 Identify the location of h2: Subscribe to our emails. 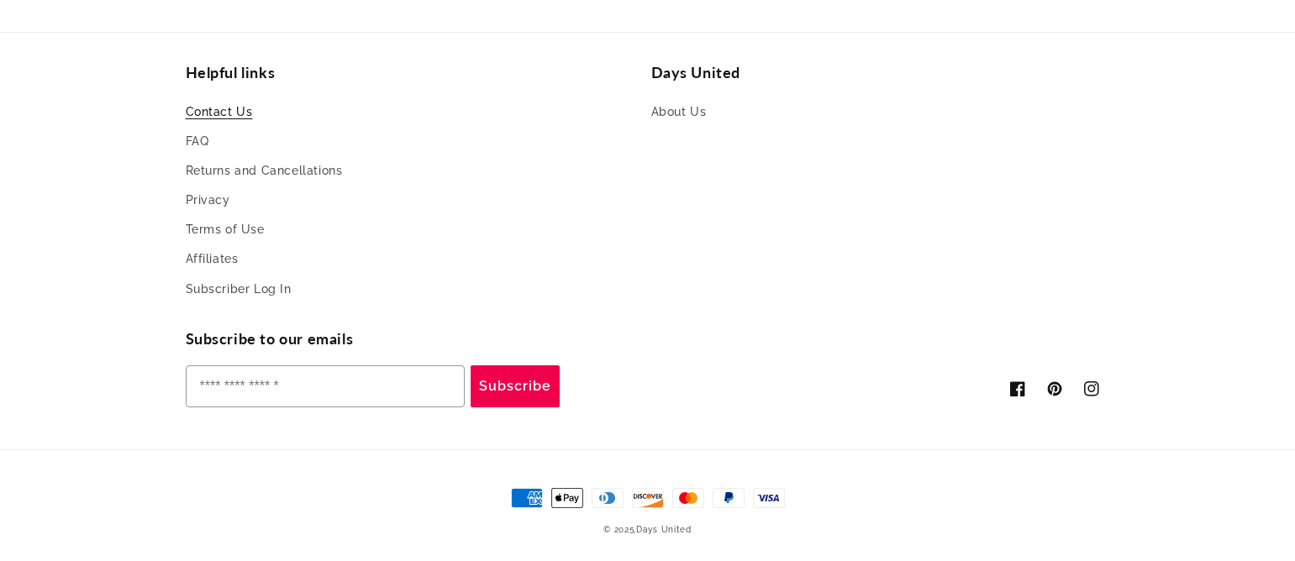
(417, 339).